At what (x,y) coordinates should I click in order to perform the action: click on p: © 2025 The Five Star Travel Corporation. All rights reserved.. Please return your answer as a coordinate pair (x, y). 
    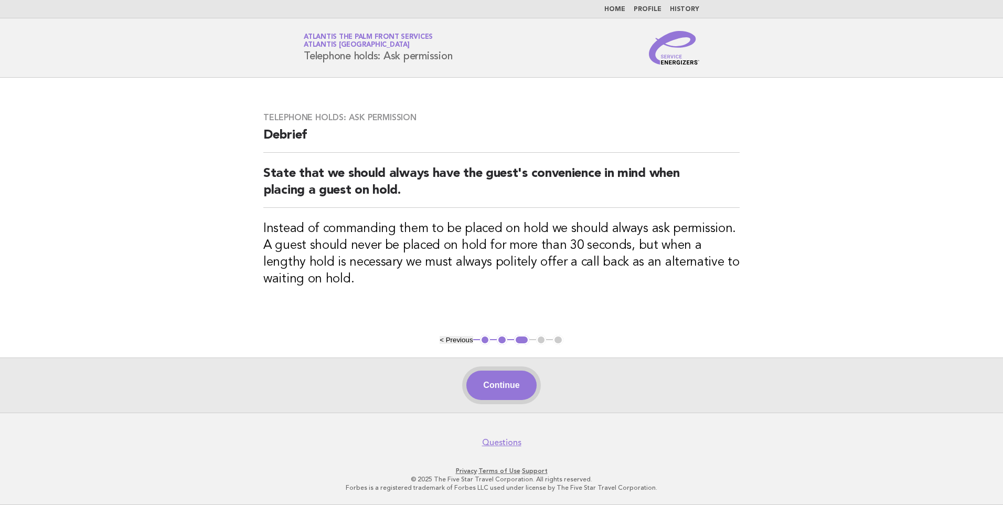
    Looking at the image, I should click on (501, 479).